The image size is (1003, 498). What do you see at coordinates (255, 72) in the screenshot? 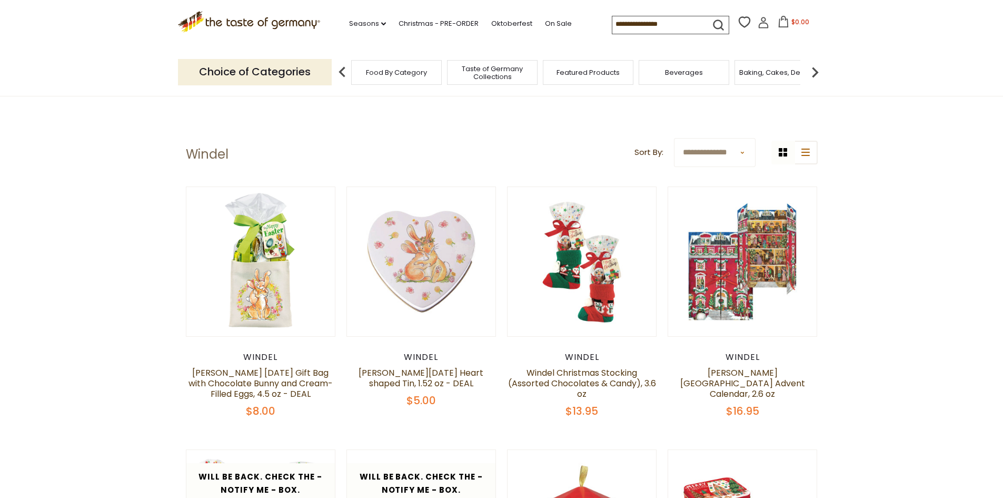
I see `p: Choice of Categories` at bounding box center [255, 72].